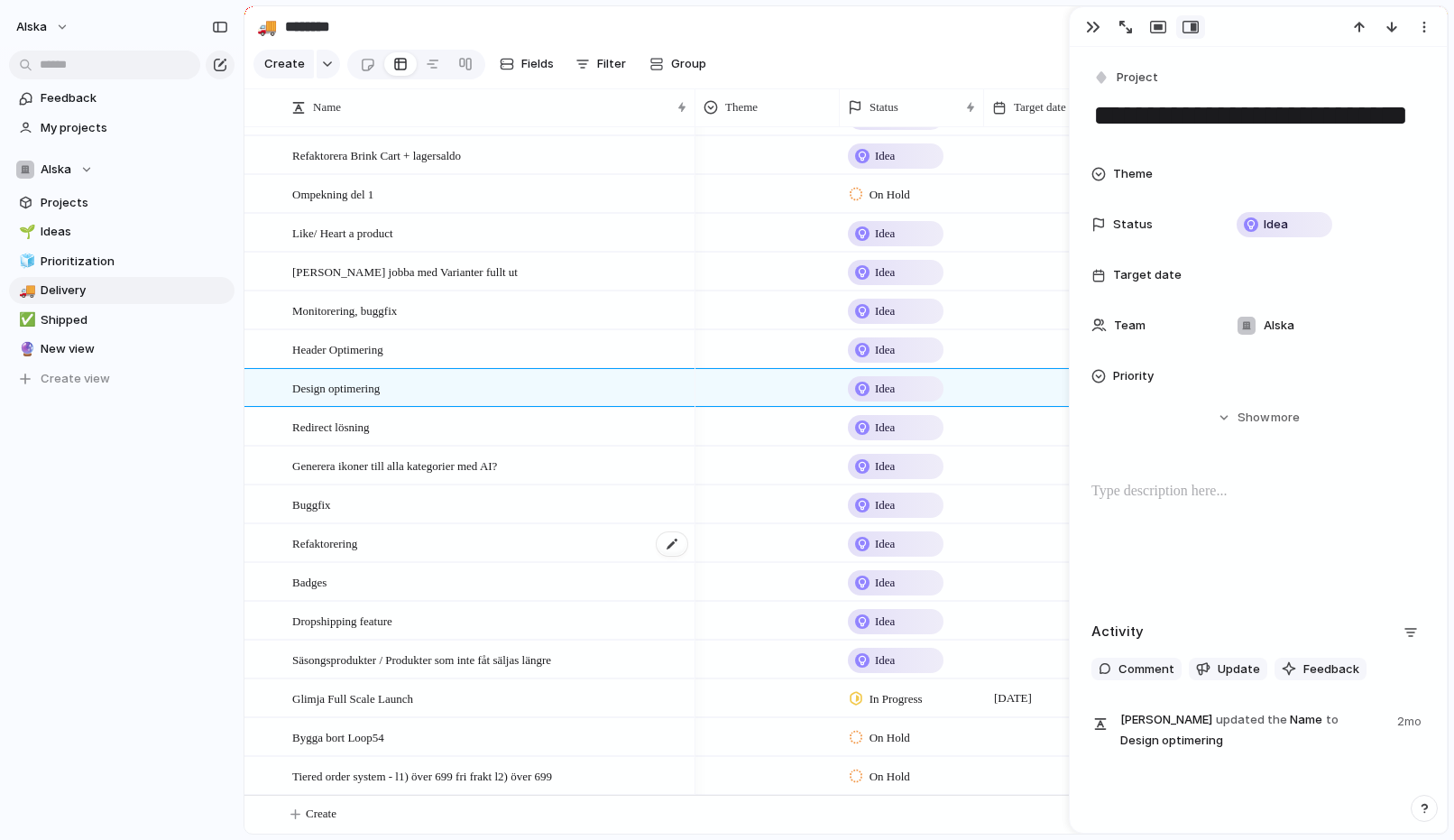 The width and height of the screenshot is (1454, 840). I want to click on button: Project, so click(1127, 78).